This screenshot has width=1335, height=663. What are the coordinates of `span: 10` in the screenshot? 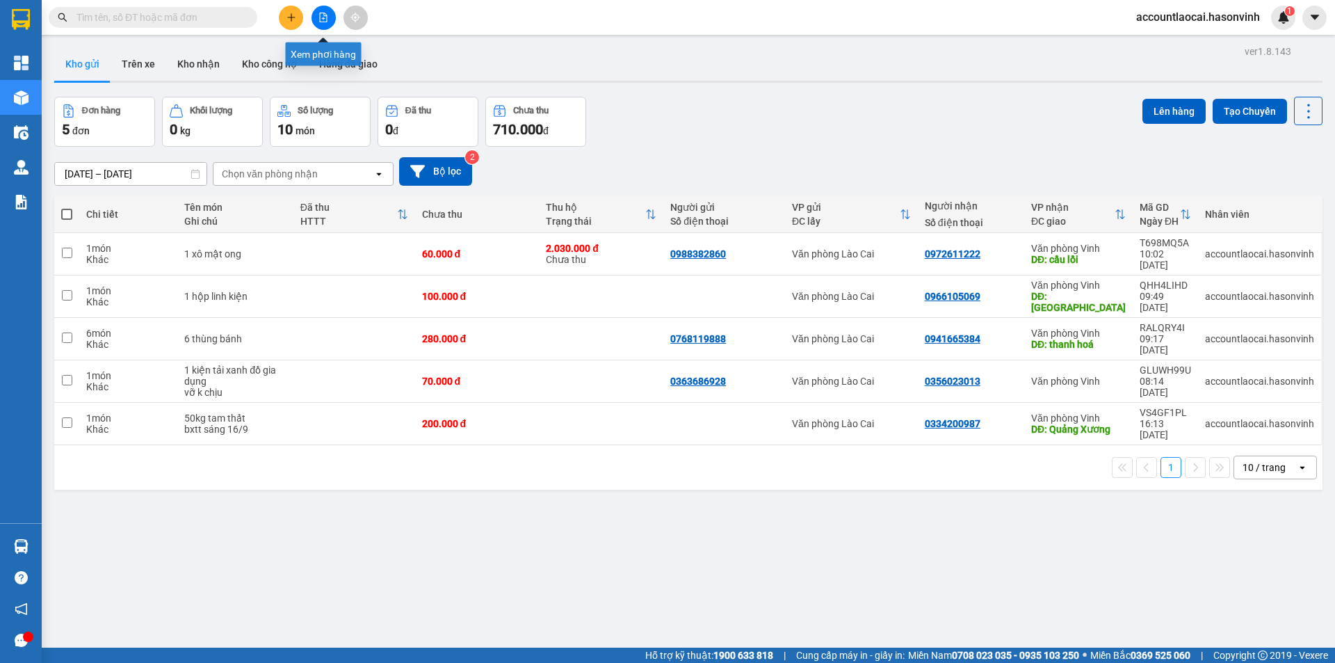 It's located at (285, 129).